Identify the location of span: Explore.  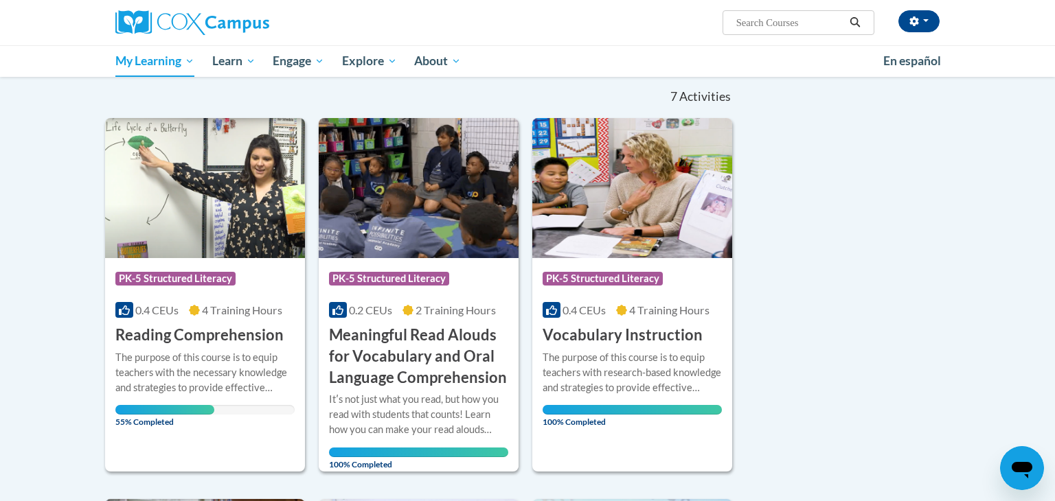
(369, 61).